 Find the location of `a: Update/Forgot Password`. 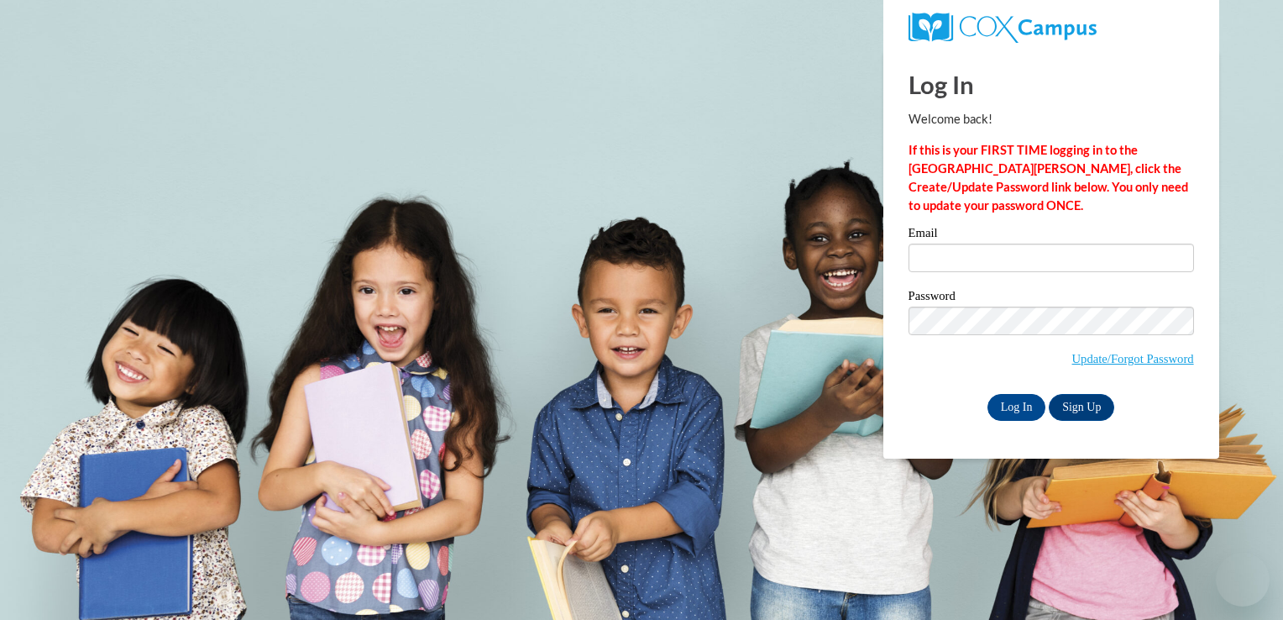

a: Update/Forgot Password is located at coordinates (1133, 359).